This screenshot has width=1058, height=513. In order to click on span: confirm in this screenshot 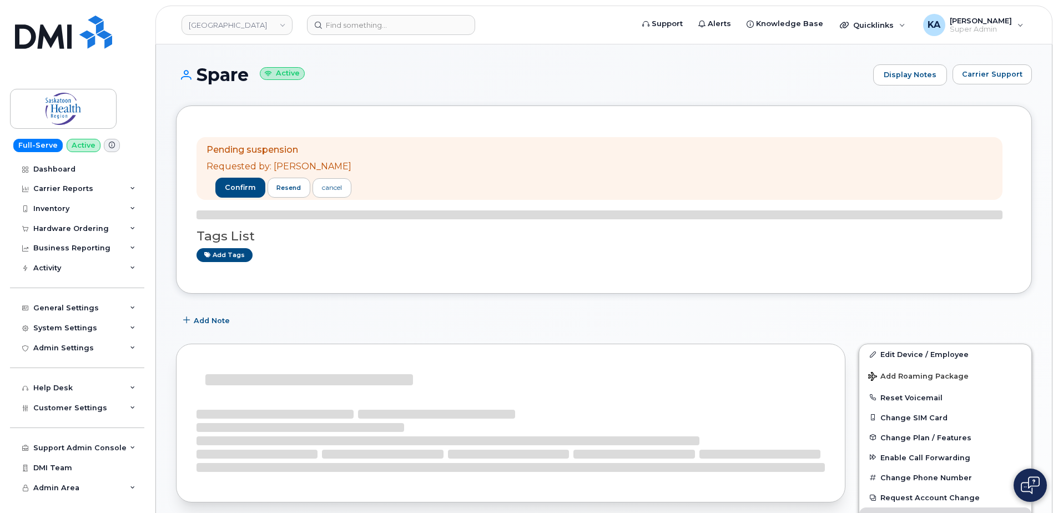, I will do `click(240, 188)`.